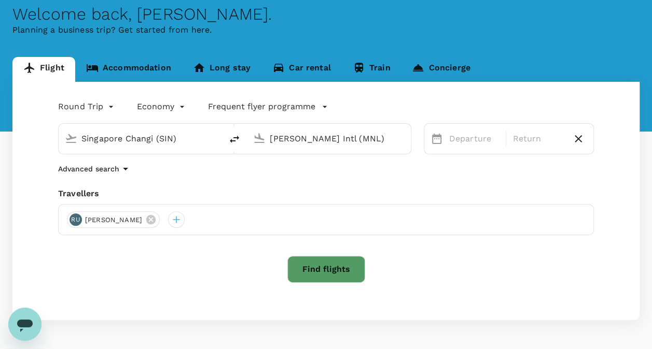 This screenshot has height=349, width=652. What do you see at coordinates (474, 139) in the screenshot?
I see `p: Departure` at bounding box center [474, 139].